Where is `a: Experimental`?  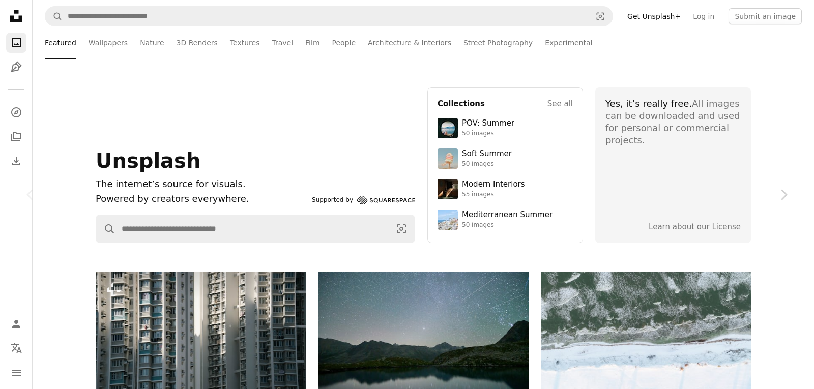 a: Experimental is located at coordinates (568, 43).